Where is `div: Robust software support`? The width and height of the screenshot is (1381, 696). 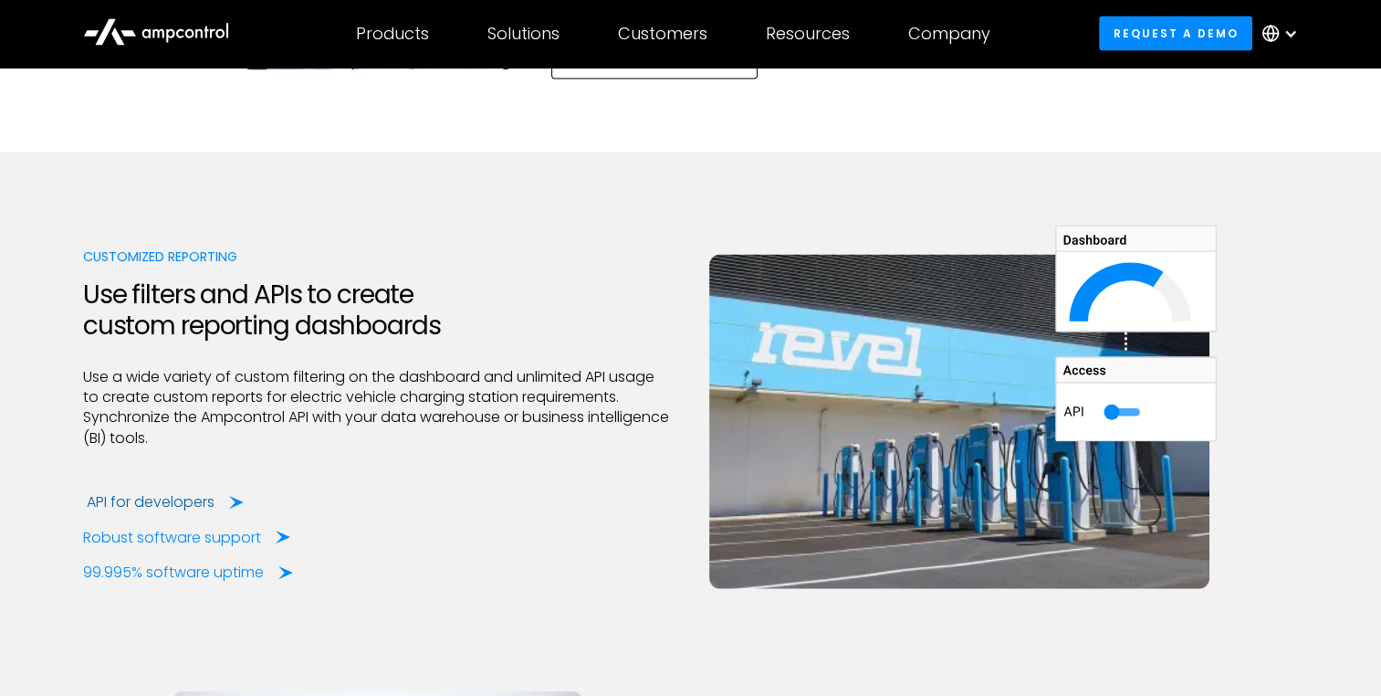
div: Robust software support is located at coordinates (172, 538).